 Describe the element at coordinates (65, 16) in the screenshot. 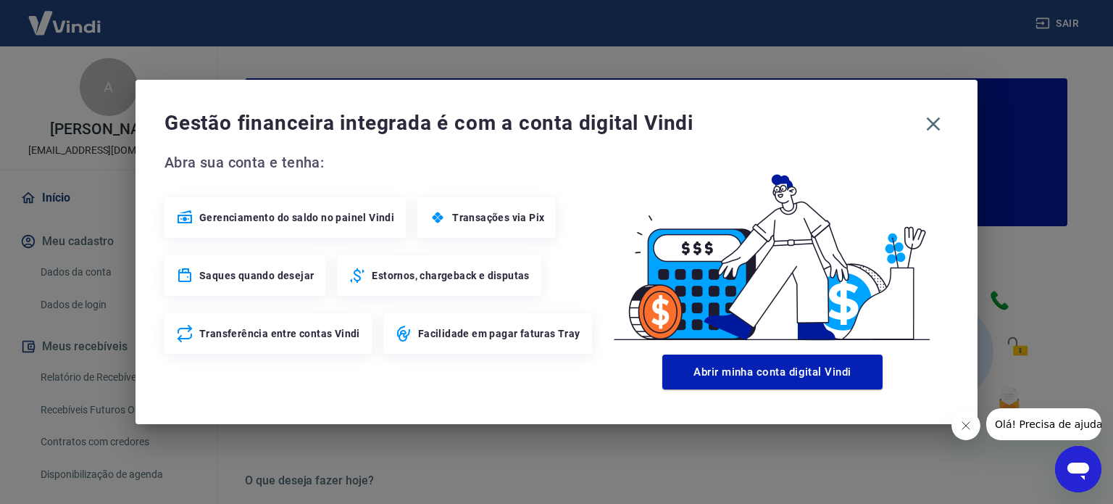

I see `span: Olá! Precisa de ajuda?` at that location.